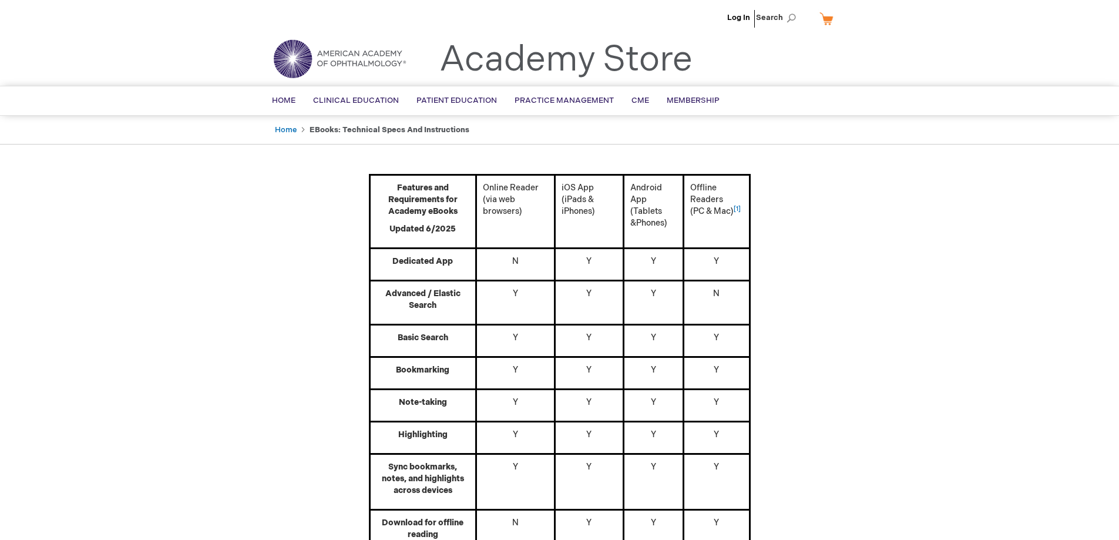 This screenshot has height=540, width=1119. What do you see at coordinates (716, 200) in the screenshot?
I see `p: Offline Readers (PC & Mac)` at bounding box center [716, 200].